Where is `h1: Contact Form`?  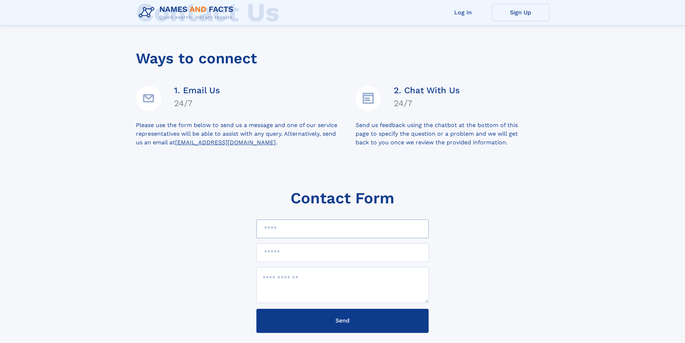
h1: Contact Form is located at coordinates (342, 198).